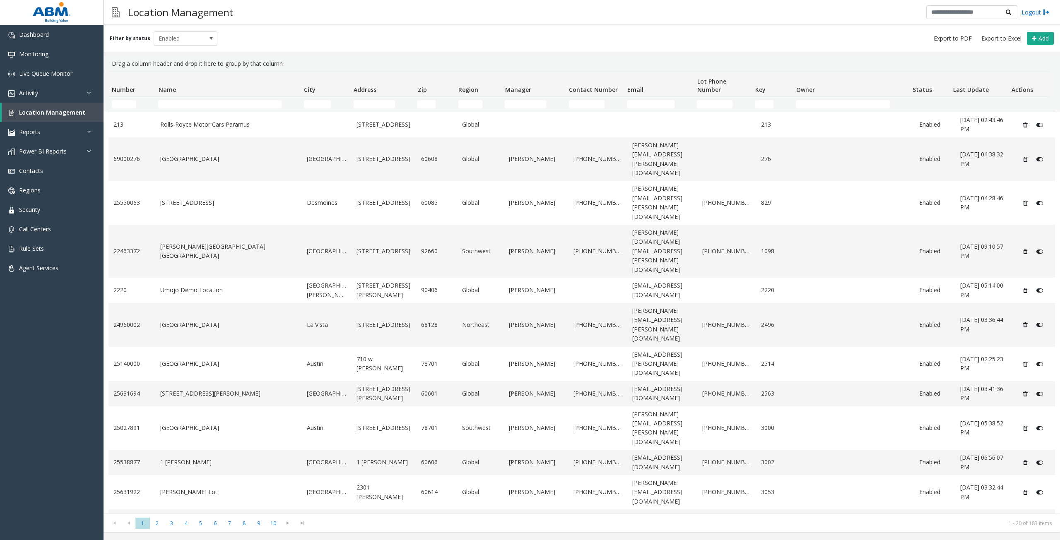  What do you see at coordinates (525, 104) in the screenshot?
I see `input: Manager Filter` at bounding box center [525, 104].